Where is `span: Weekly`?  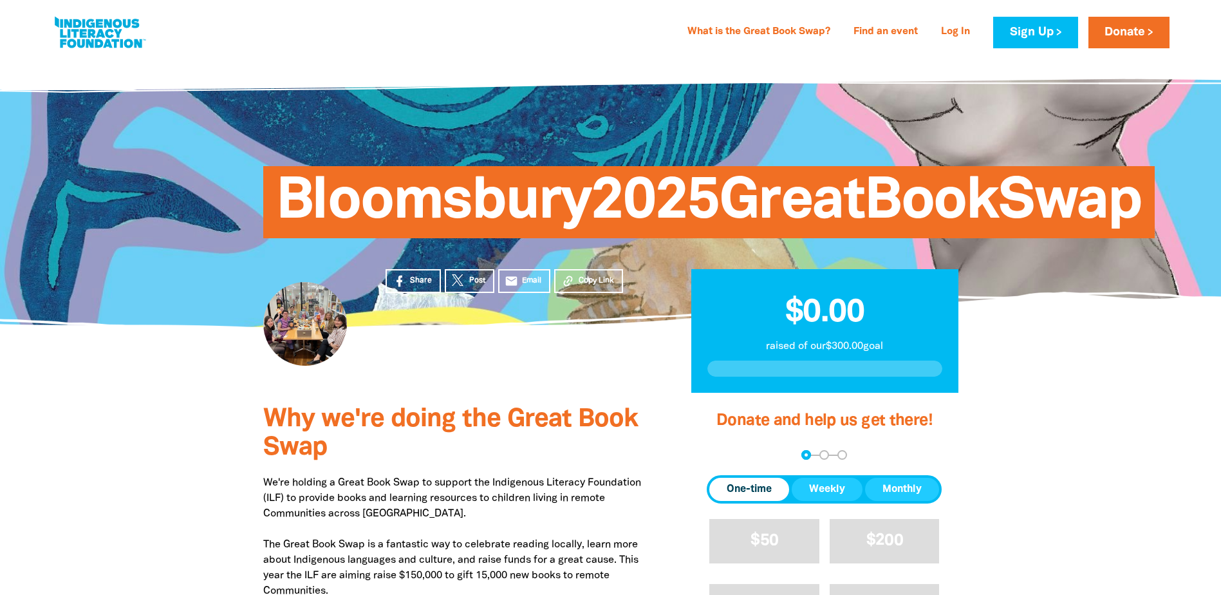
span: Weekly is located at coordinates (827, 489).